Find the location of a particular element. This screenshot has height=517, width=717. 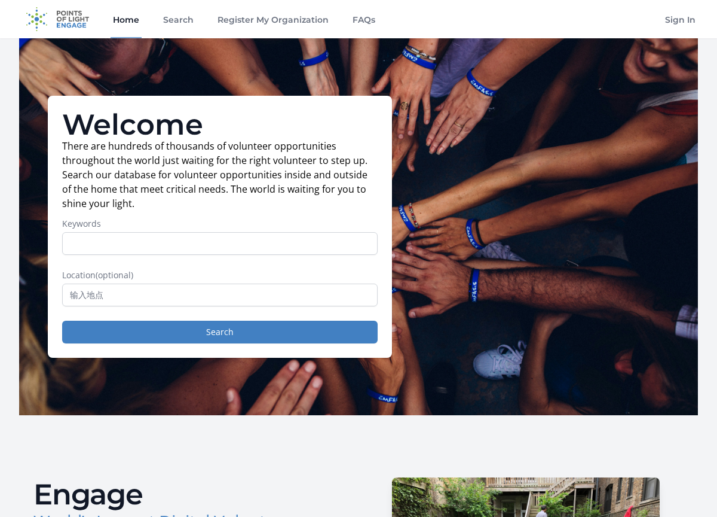

button: Search is located at coordinates (220, 332).